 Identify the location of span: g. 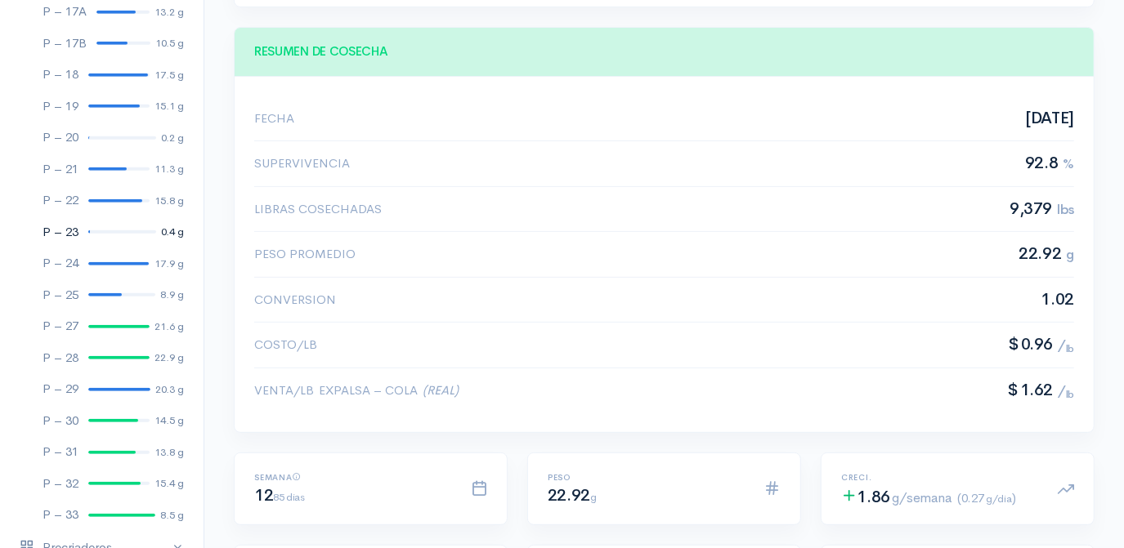
(1070, 254).